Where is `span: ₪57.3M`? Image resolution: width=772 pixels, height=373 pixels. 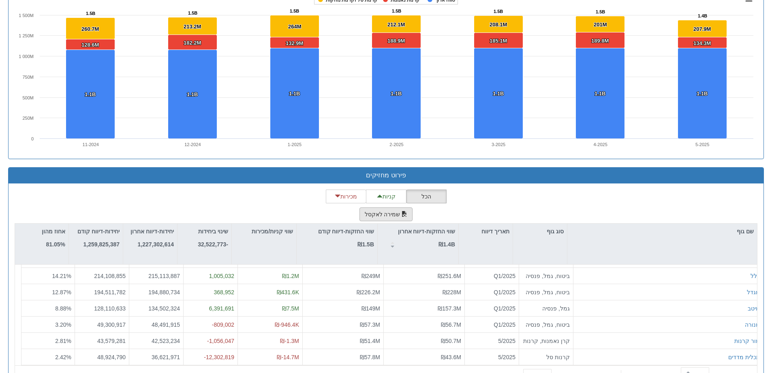
span: ₪57.3M is located at coordinates (370, 324).